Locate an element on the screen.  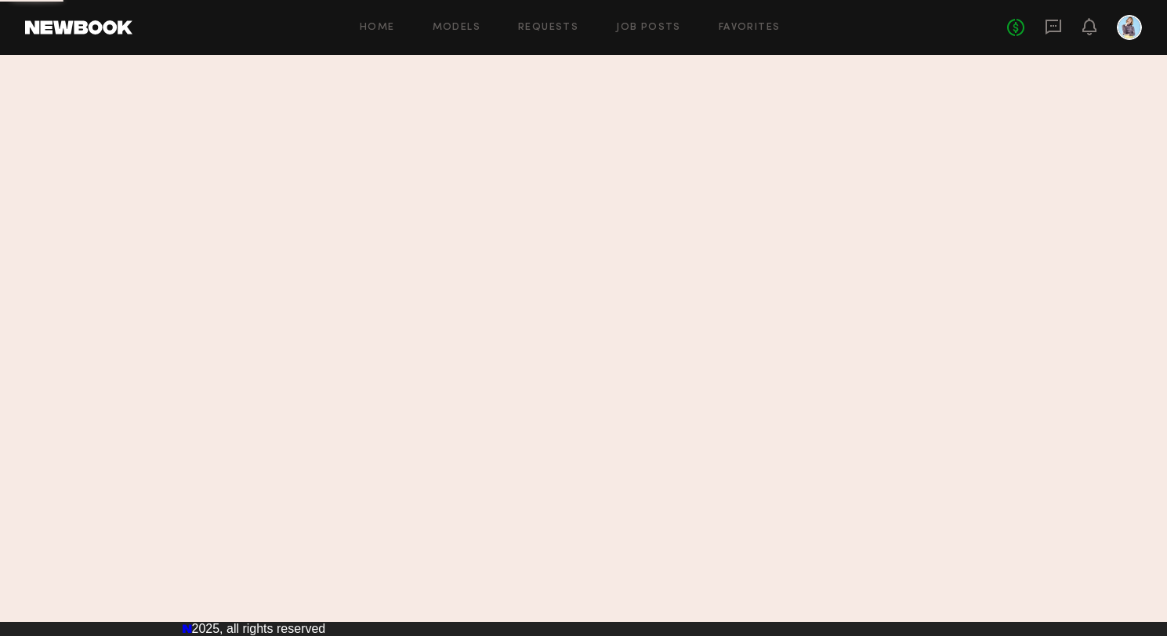
a: Favorites is located at coordinates (749, 27).